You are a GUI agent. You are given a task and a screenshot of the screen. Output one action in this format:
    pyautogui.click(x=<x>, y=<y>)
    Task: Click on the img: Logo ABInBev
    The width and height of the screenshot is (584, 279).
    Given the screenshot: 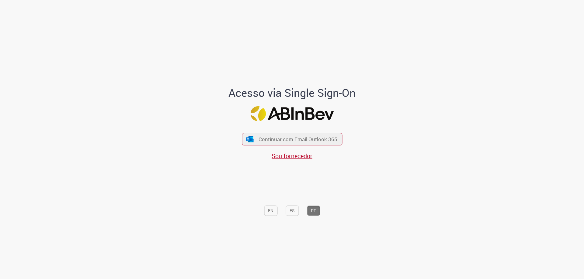 What is the action you would take?
    pyautogui.click(x=292, y=114)
    